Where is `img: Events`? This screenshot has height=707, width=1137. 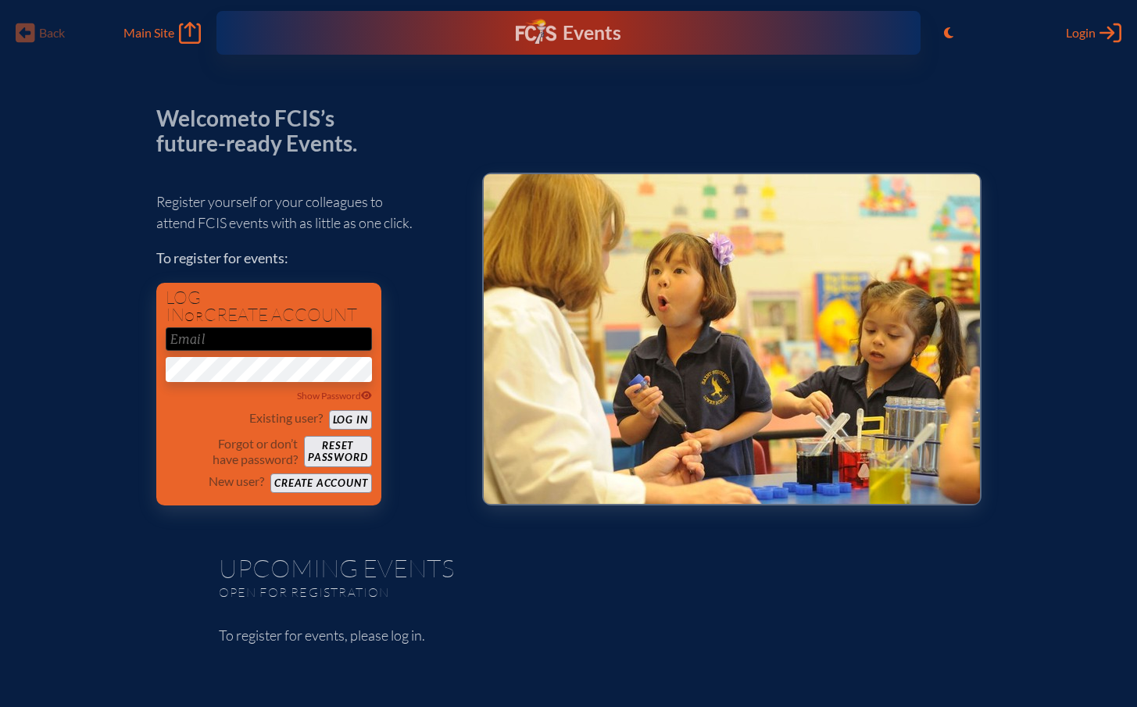
img: Events is located at coordinates (731, 339).